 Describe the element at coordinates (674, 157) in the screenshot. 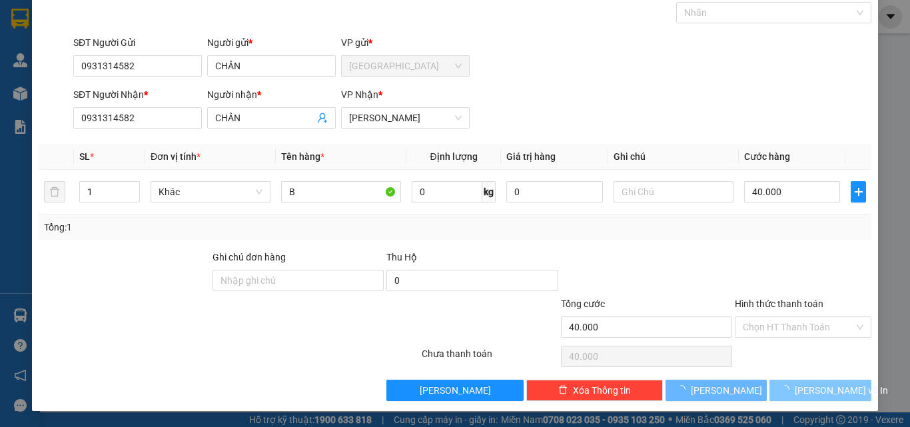

I see `th: Ghi chú` at that location.